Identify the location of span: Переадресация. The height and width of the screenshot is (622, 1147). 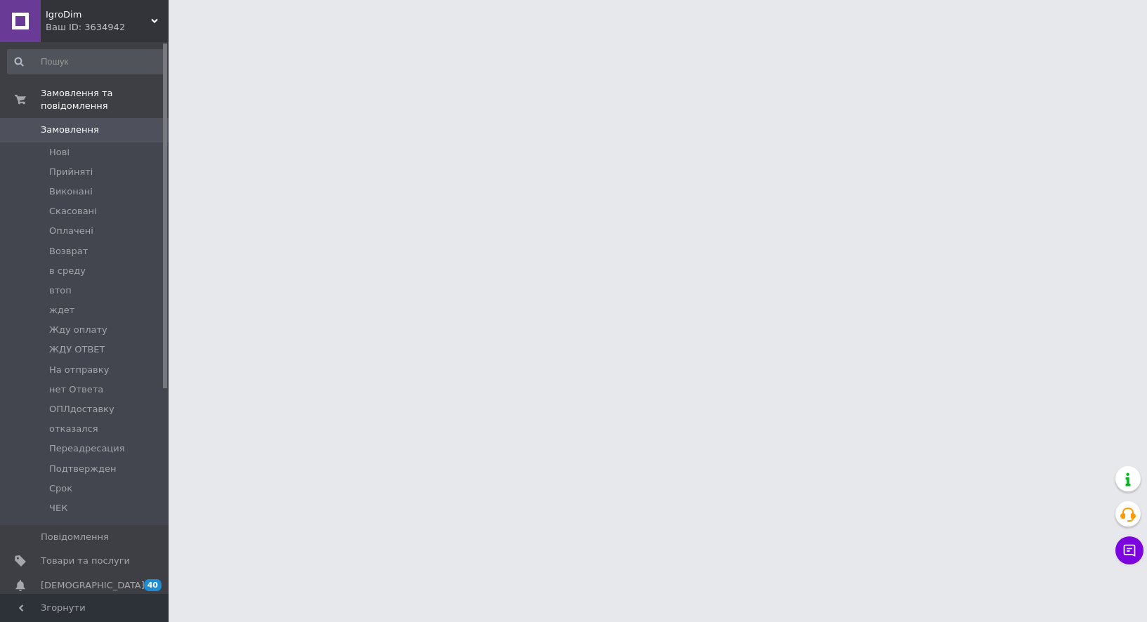
(86, 449).